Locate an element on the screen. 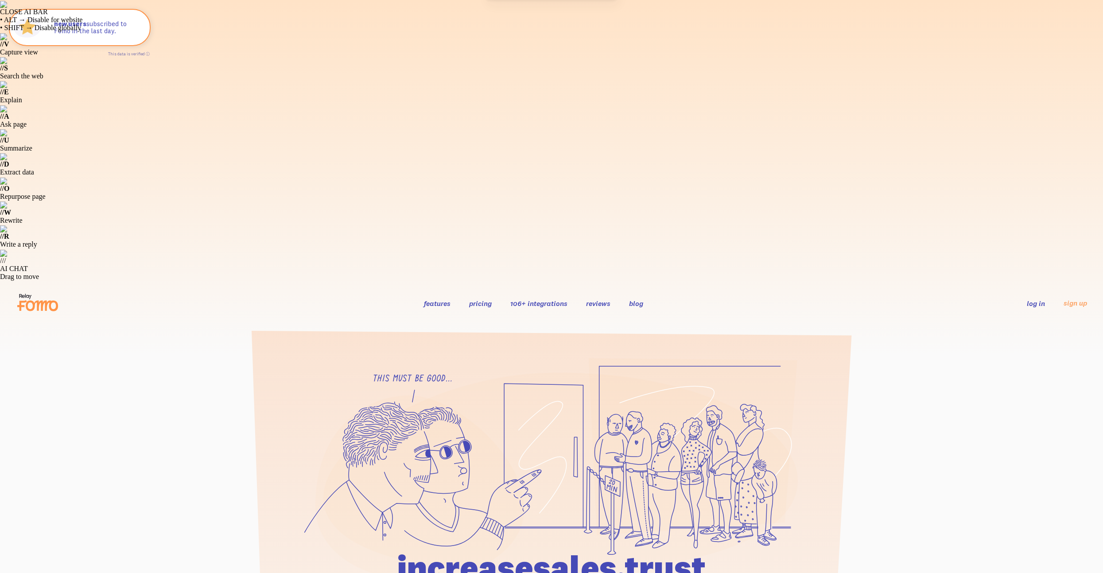  a: pricing is located at coordinates (480, 303).